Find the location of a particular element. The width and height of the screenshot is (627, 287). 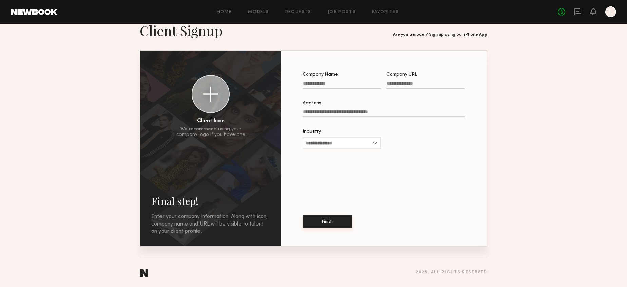

input: Company URL is located at coordinates (426, 85).